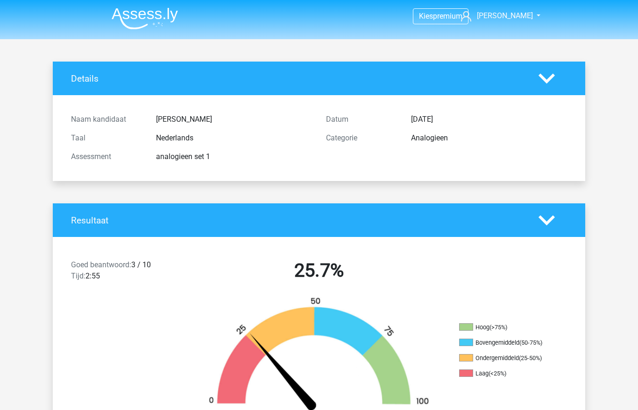  What do you see at coordinates (145, 18) in the screenshot?
I see `img: Assessly` at bounding box center [145, 18].